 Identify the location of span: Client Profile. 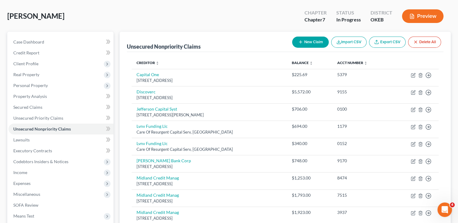
(26, 64).